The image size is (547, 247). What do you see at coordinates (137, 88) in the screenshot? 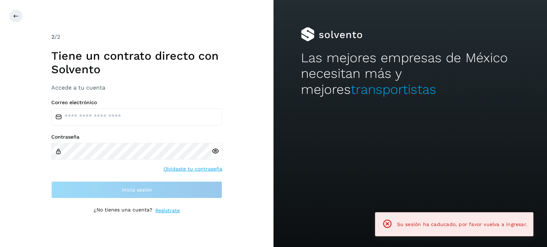
I see `h3: Accede a tu cuenta` at bounding box center [137, 88].